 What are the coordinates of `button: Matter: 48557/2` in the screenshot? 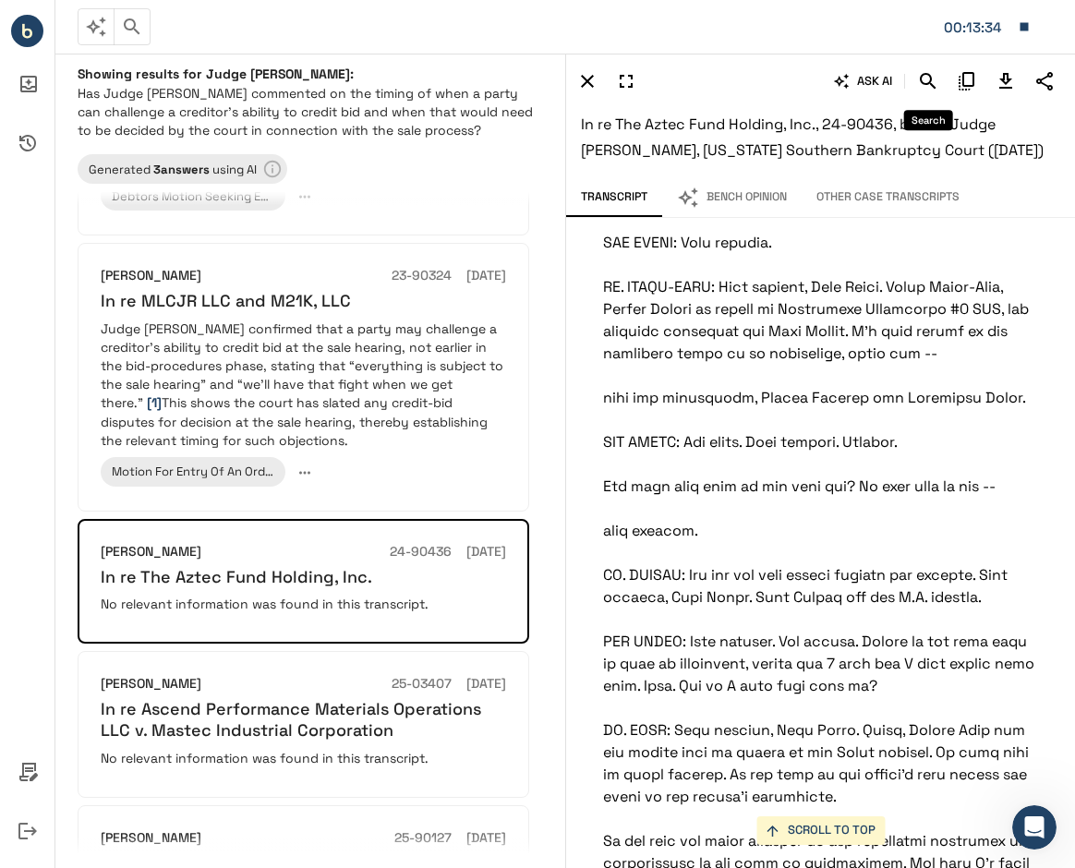 It's located at (987, 27).